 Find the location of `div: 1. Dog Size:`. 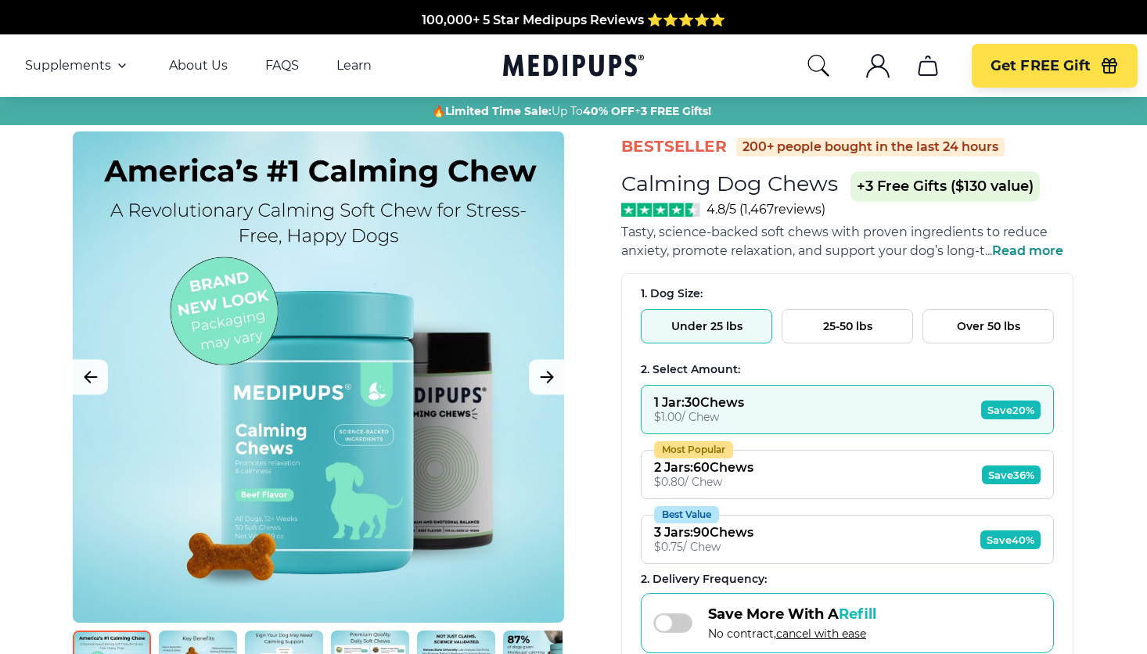

div: 1. Dog Size: is located at coordinates (847, 293).